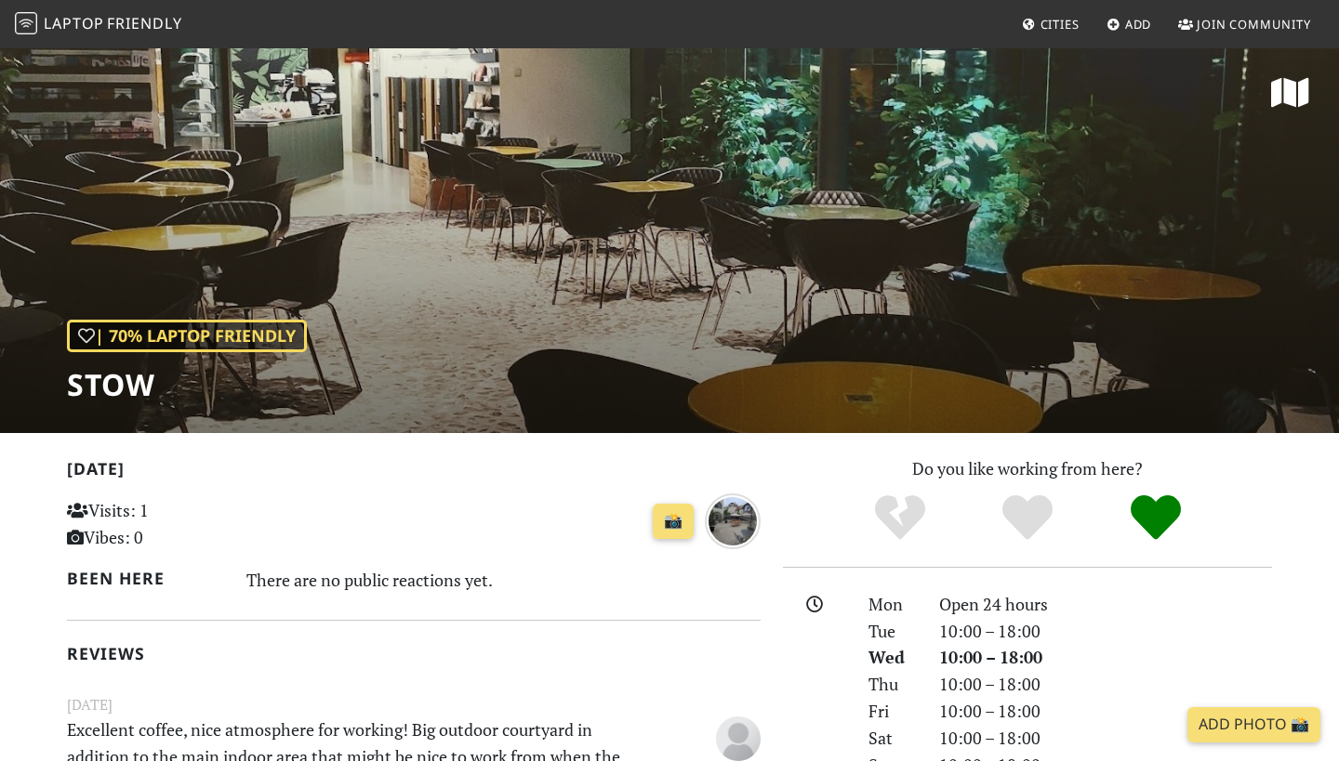 This screenshot has width=1339, height=761. What do you see at coordinates (414, 654) in the screenshot?
I see `h2: Reviews` at bounding box center [414, 654].